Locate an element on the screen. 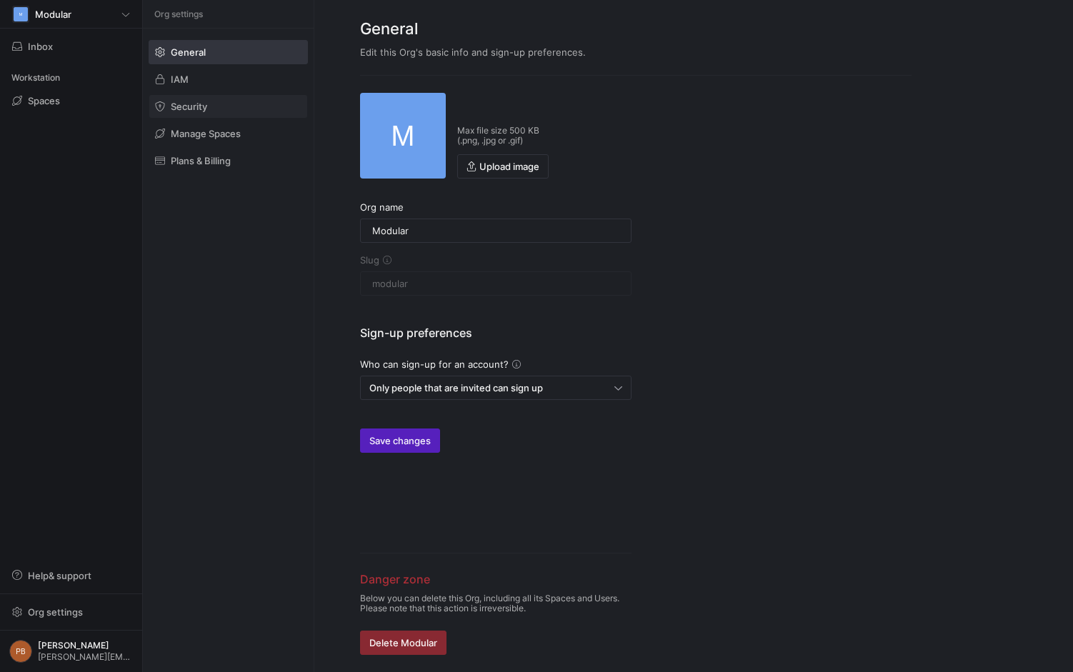 Image resolution: width=1073 pixels, height=672 pixels. span: Manage Spaces is located at coordinates (206, 134).